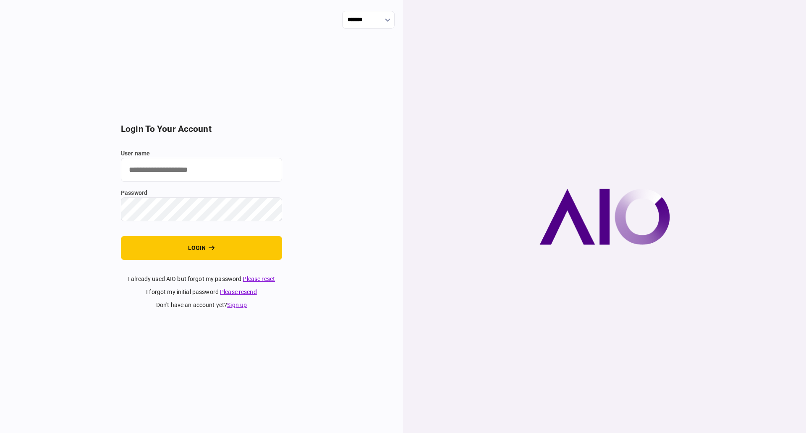  What do you see at coordinates (202, 129) in the screenshot?
I see `h2: login to your account` at bounding box center [202, 129].